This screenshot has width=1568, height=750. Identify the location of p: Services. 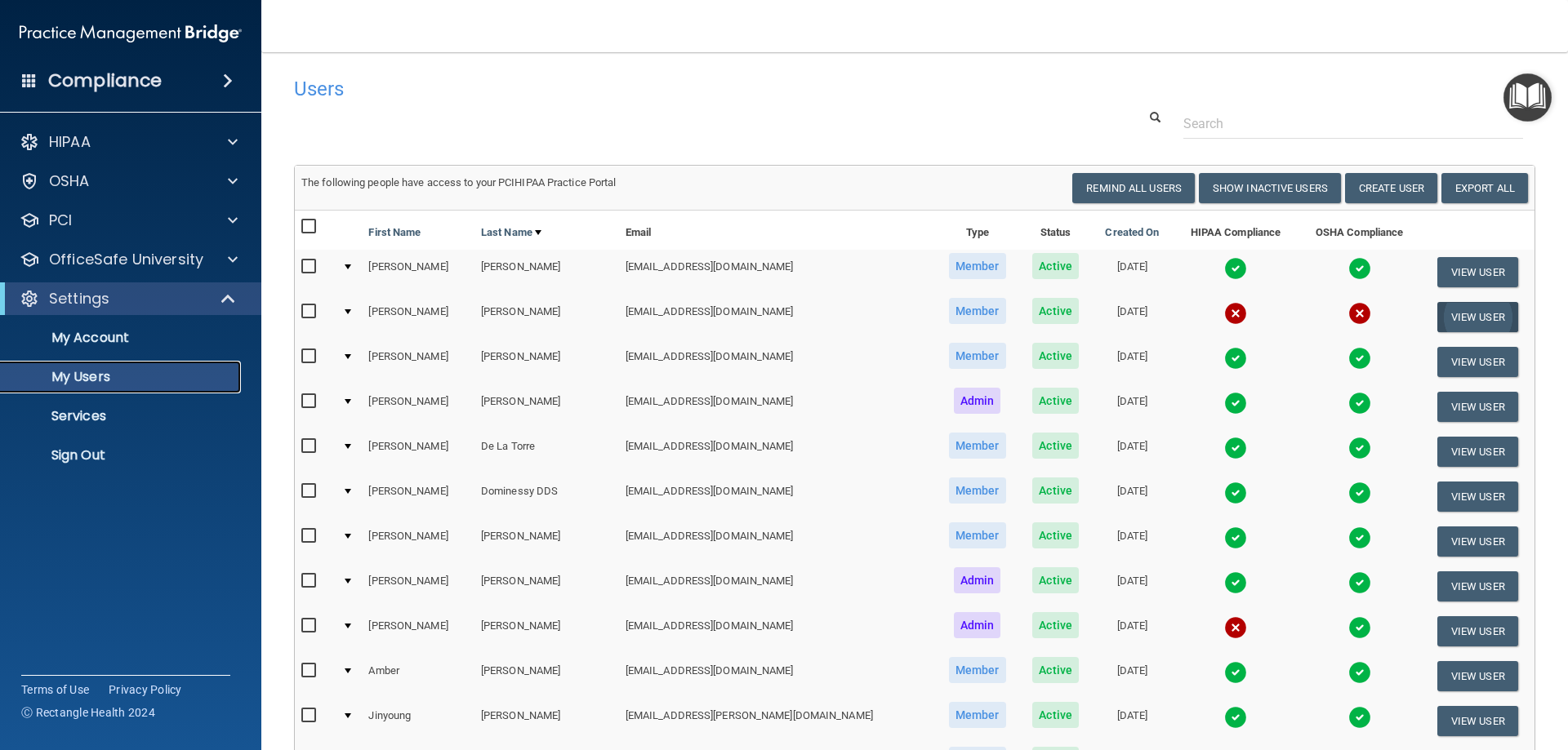
(122, 416).